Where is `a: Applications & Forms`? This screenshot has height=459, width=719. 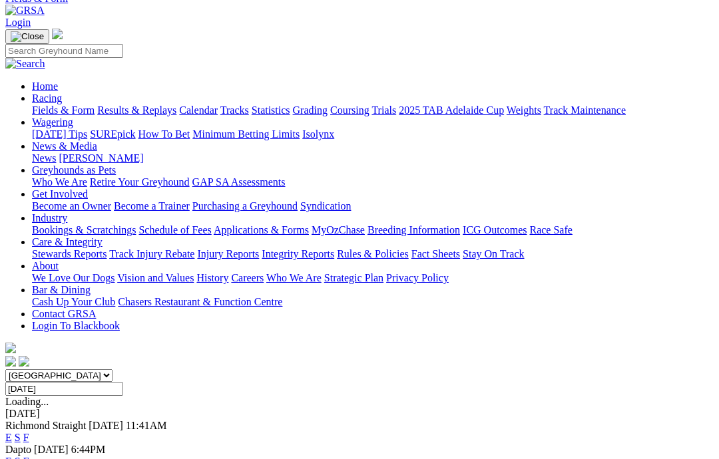 a: Applications & Forms is located at coordinates (261, 230).